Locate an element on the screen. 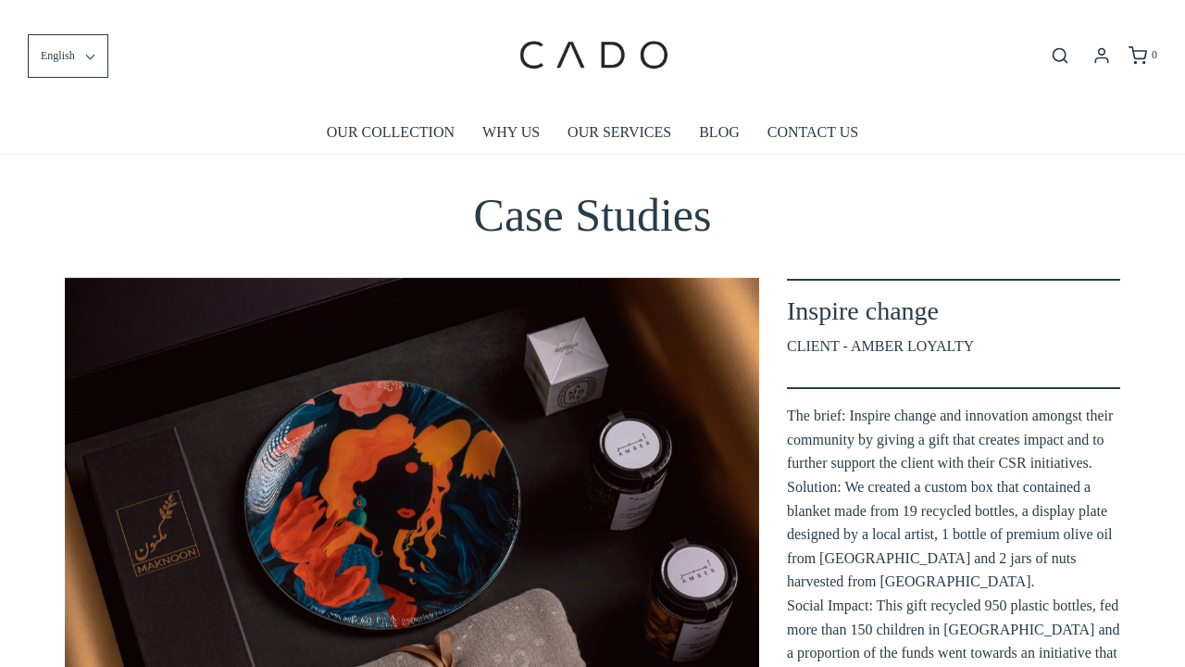 This screenshot has height=667, width=1185. span: 0 is located at coordinates (1155, 55).